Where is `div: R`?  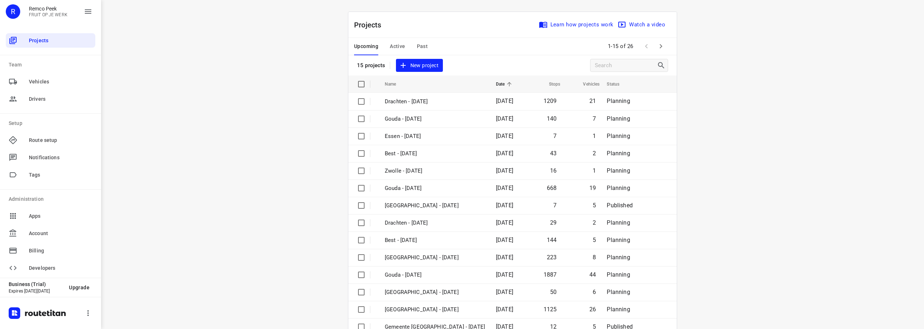
div: R is located at coordinates (13, 12).